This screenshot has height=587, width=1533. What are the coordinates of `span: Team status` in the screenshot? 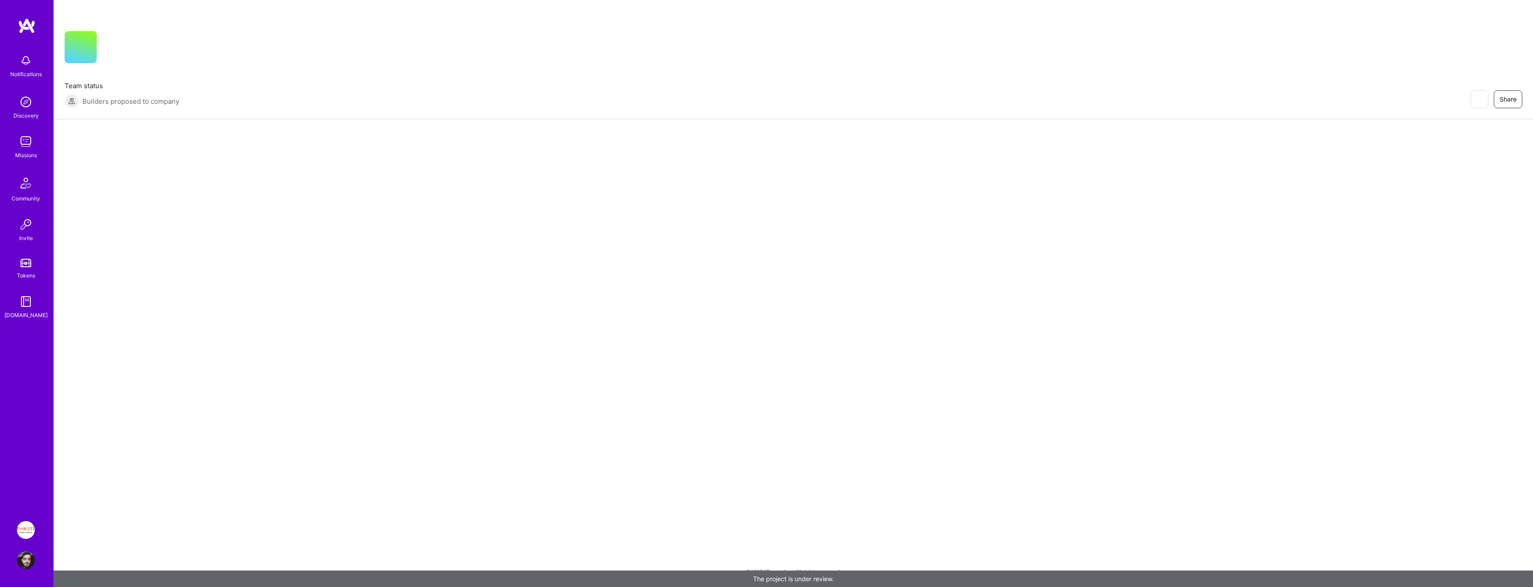 It's located at (122, 86).